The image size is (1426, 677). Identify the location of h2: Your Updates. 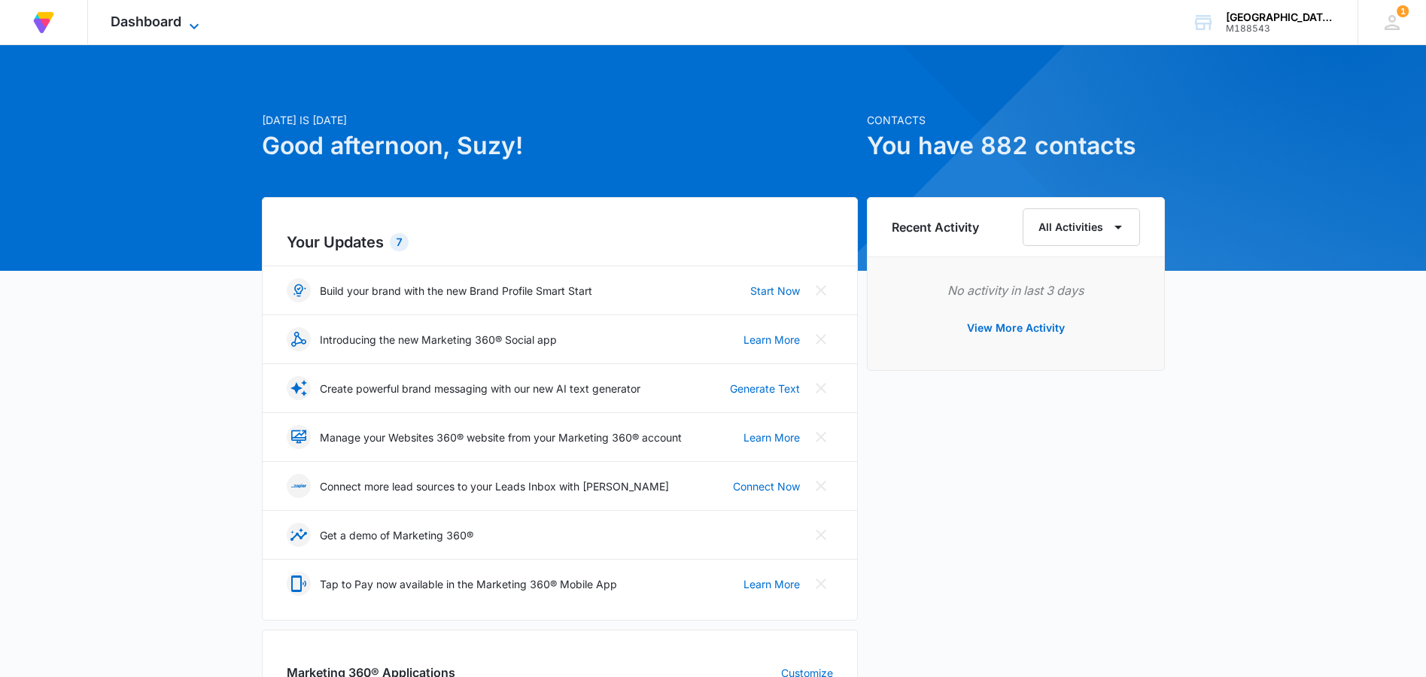
(560, 242).